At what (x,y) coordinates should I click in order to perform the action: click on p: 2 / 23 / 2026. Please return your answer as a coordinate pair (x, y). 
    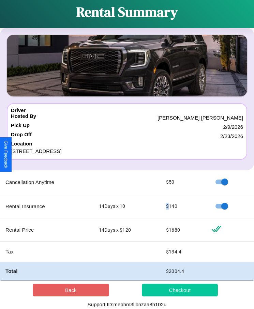
    Looking at the image, I should click on (231, 136).